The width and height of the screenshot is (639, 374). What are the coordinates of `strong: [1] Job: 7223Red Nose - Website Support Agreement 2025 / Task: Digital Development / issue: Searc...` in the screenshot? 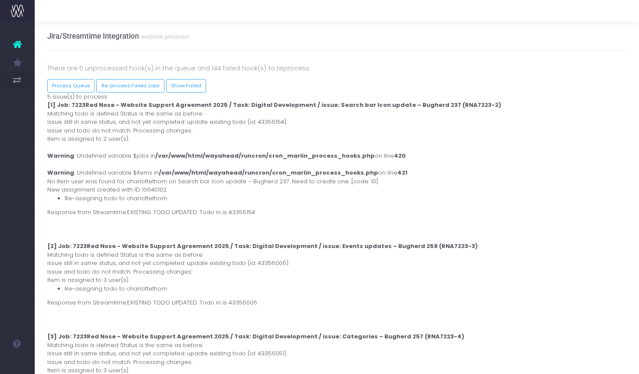 It's located at (274, 105).